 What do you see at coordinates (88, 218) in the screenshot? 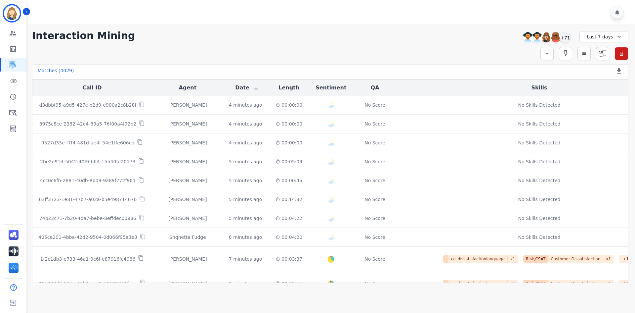
I see `p: 74b22c71-7b20-4da7-bebe-8effdec00986` at bounding box center [88, 218].